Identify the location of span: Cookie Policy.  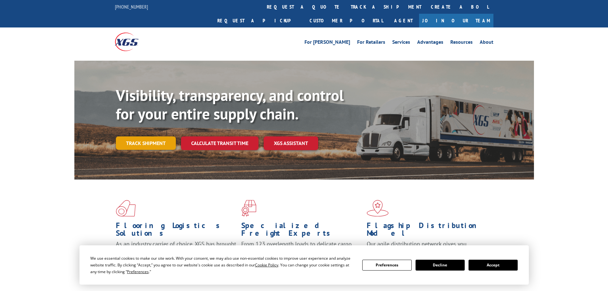
(266, 264).